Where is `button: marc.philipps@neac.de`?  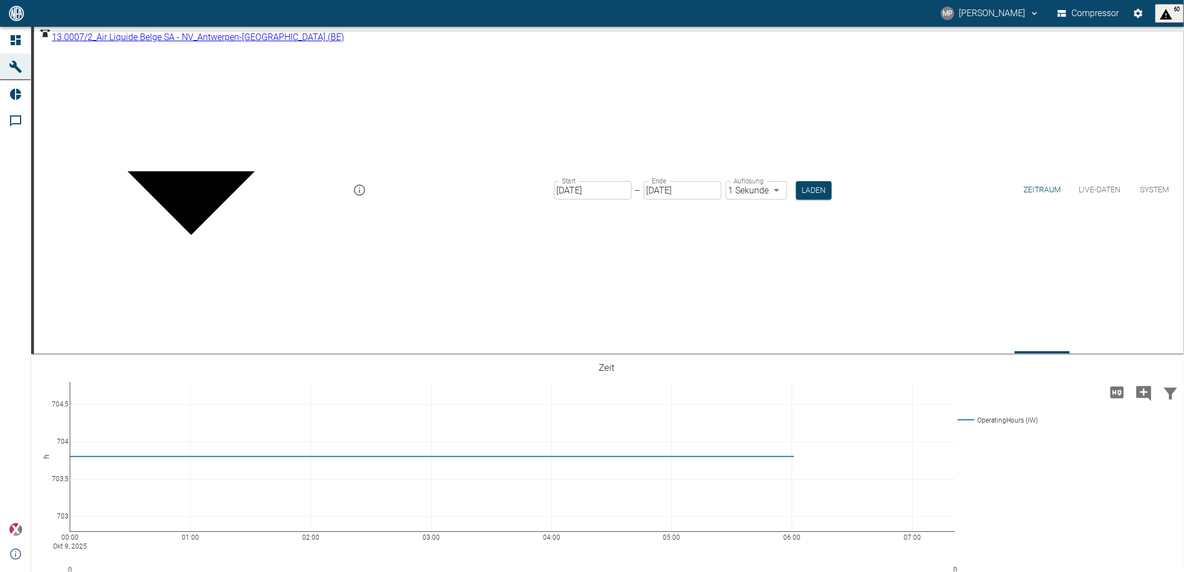 button: marc.philipps@neac.de is located at coordinates (990, 13).